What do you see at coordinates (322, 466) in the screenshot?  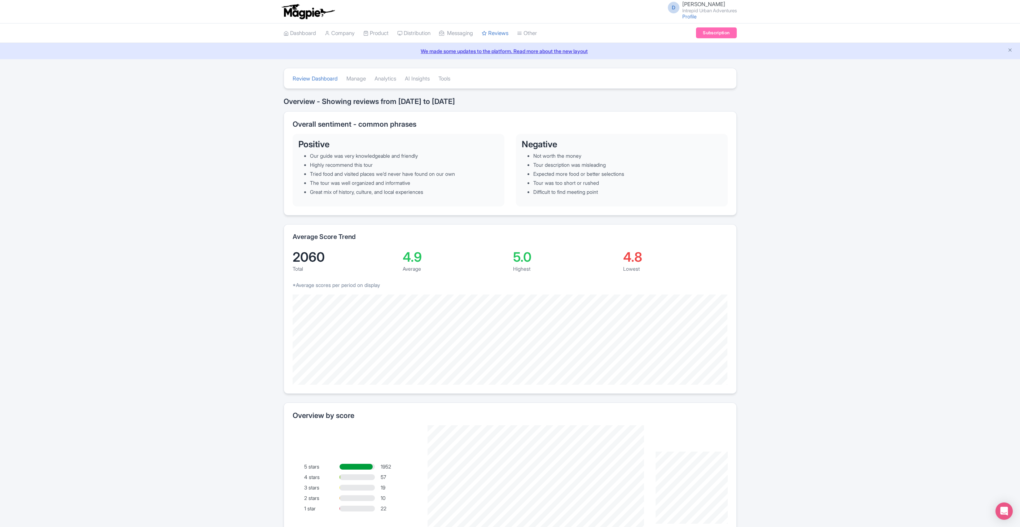 I see `div: 5 stars` at bounding box center [322, 466].